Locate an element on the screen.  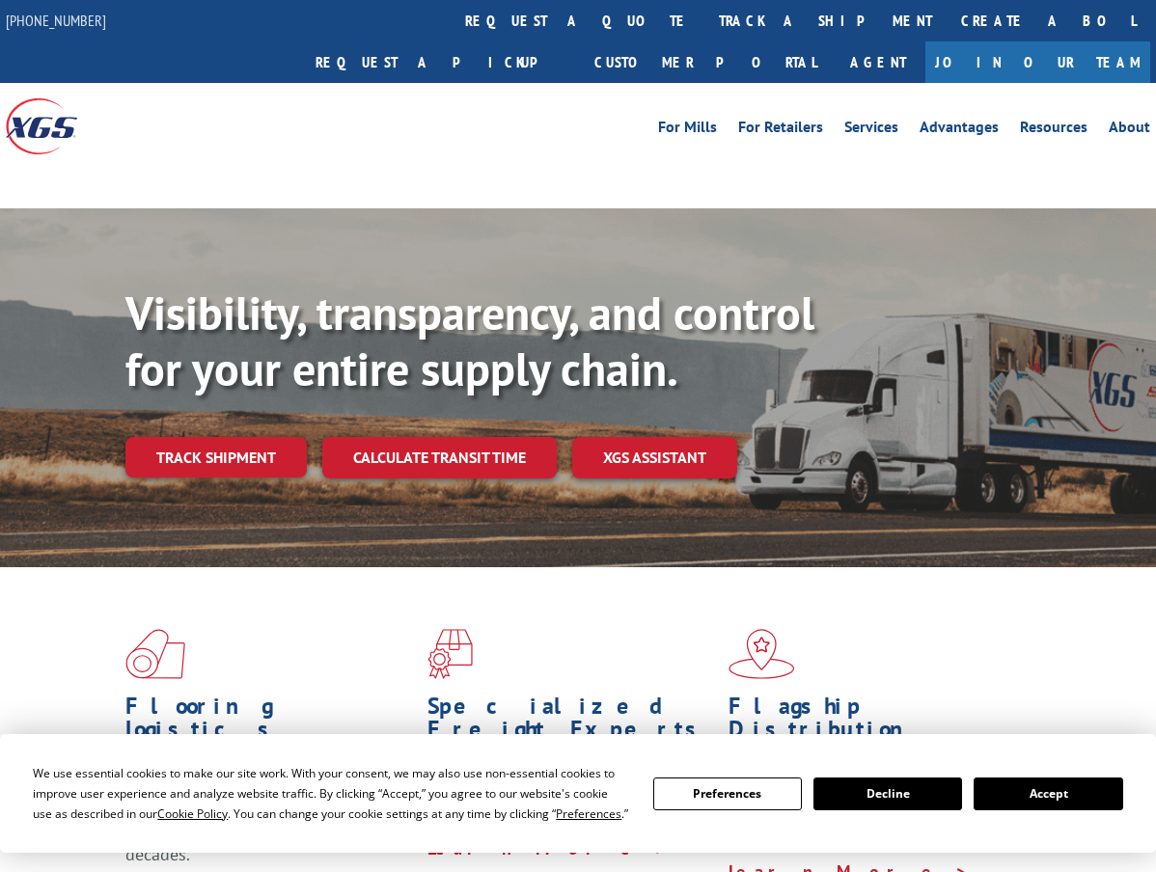
a: Resources is located at coordinates (1053, 130).